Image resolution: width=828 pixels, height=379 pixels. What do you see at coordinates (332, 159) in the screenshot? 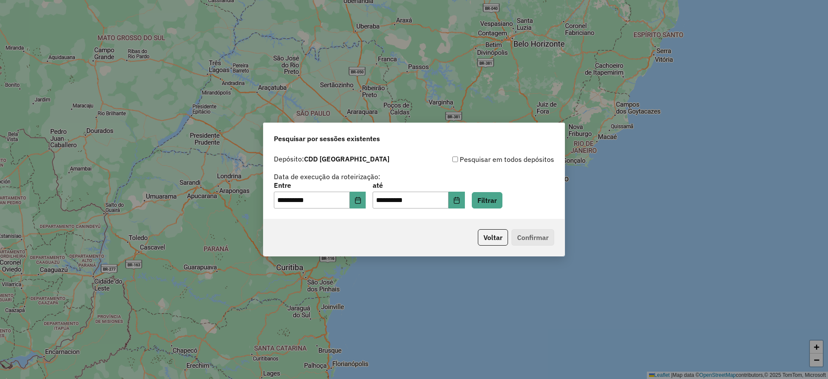
I see `label: Depósito:` at bounding box center [332, 159].